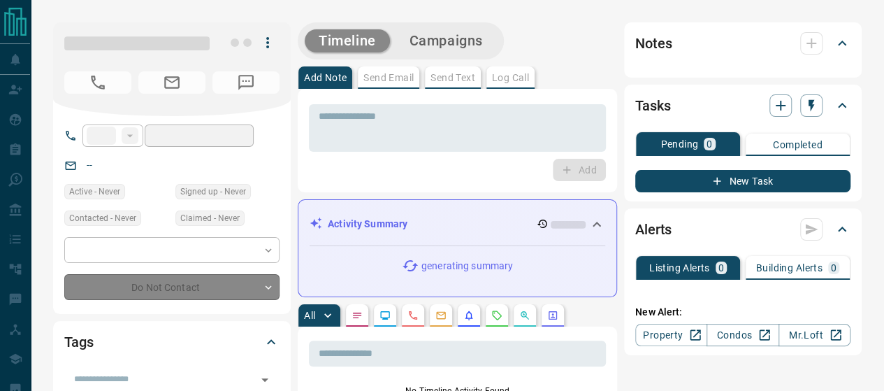  I want to click on button: Open, so click(265, 380).